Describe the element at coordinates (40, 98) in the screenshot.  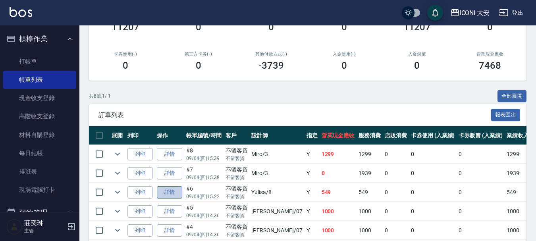
I see `a: 現金收支登錄` at that location.